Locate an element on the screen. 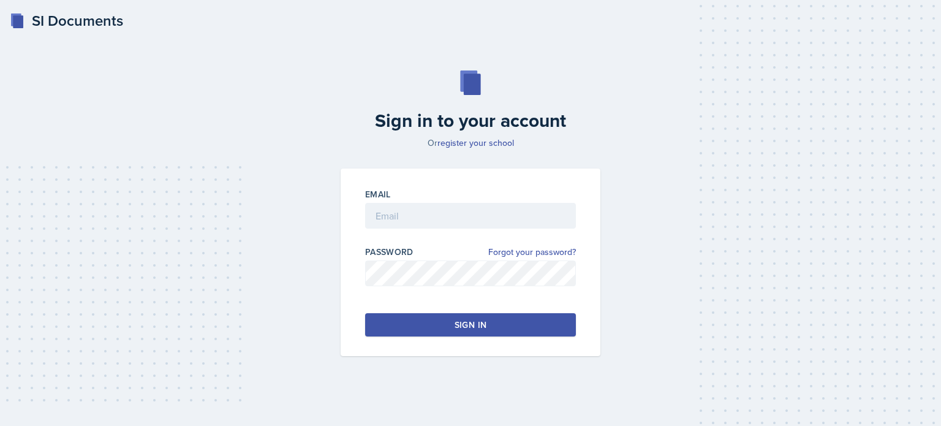 The height and width of the screenshot is (426, 941). input: Email is located at coordinates (471, 216).